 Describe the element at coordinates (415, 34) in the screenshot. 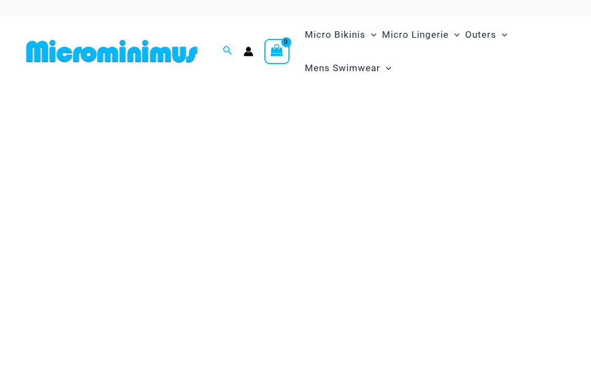

I see `span: Micro Lingerie` at that location.